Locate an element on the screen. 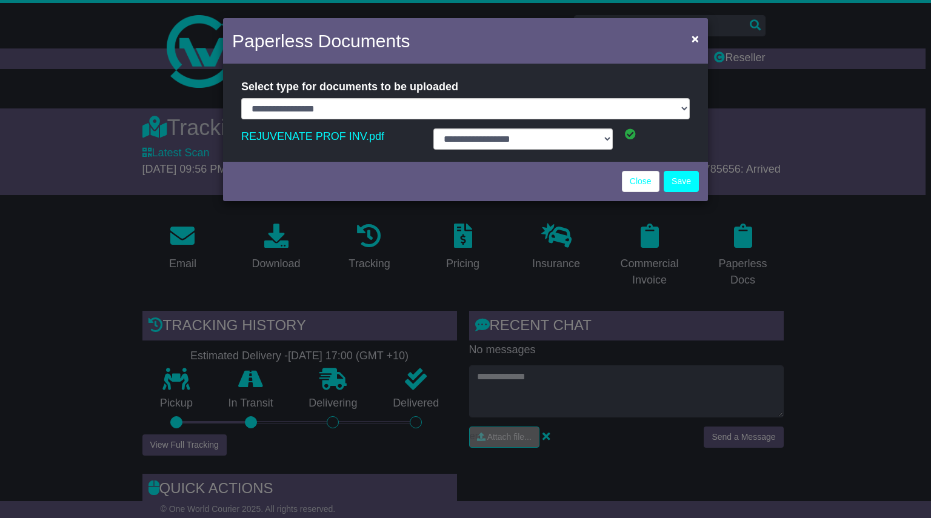  h4: Paperless Documents is located at coordinates (321, 41).